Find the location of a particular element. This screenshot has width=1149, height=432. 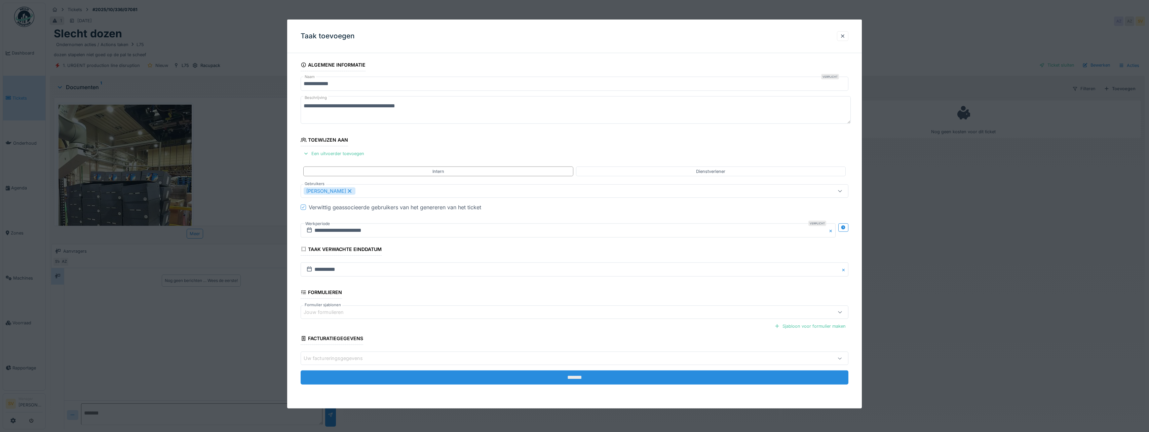

div: Facturatiegegevens is located at coordinates (332, 339).